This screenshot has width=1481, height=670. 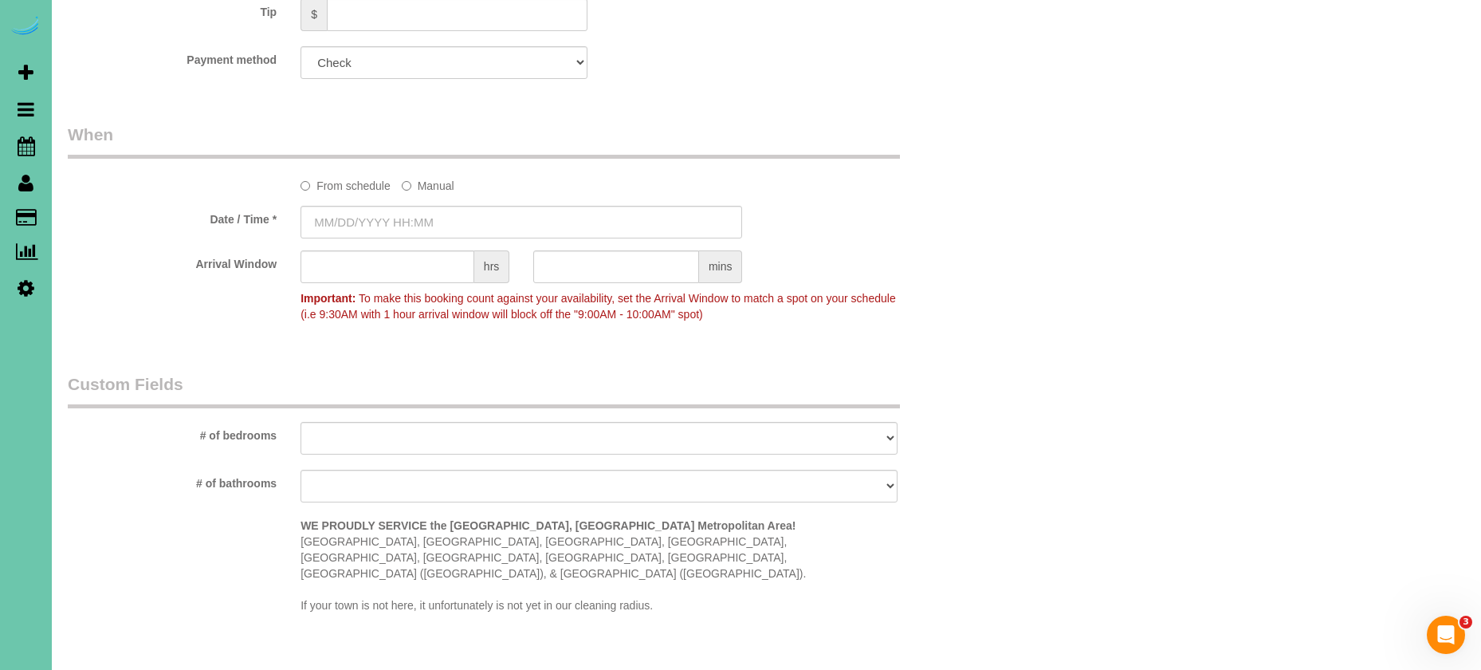 What do you see at coordinates (428, 183) in the screenshot?
I see `label: Manual` at bounding box center [428, 183].